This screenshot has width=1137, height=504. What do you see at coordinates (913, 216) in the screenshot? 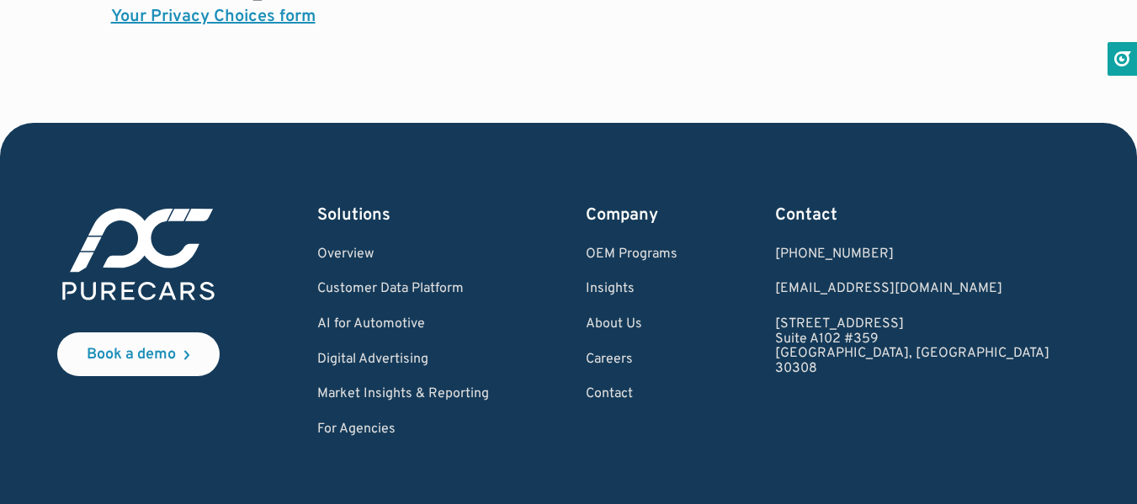
I see `div: Contact` at bounding box center [913, 216].